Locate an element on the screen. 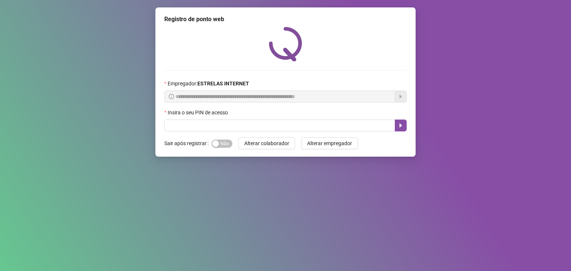 The width and height of the screenshot is (571, 271). span: Empregador : is located at coordinates (208, 84).